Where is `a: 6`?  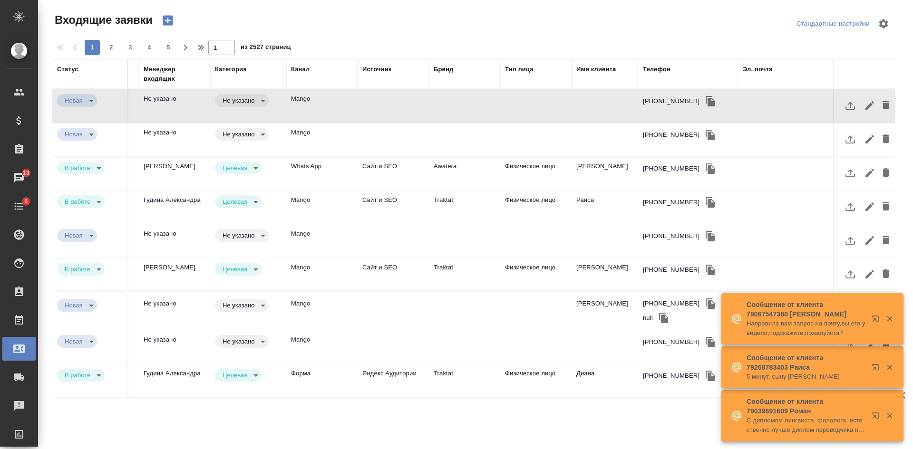 a: 6 is located at coordinates (19, 206).